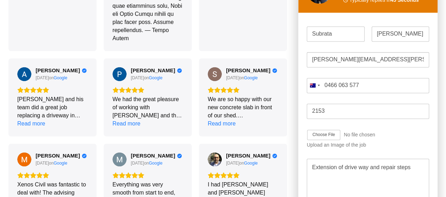  I want to click on img: Penny Stylianou, so click(120, 74).